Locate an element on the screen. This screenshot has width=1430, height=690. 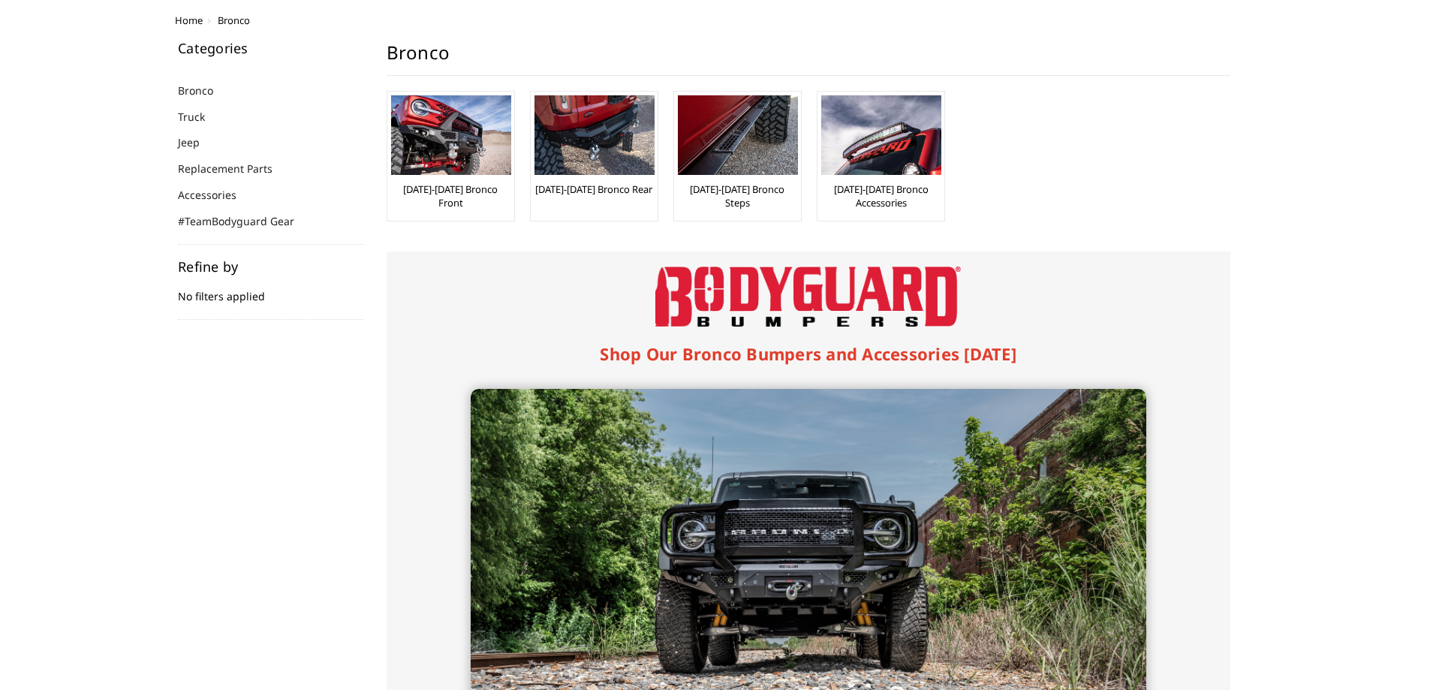
a: Jeep is located at coordinates (198, 142).